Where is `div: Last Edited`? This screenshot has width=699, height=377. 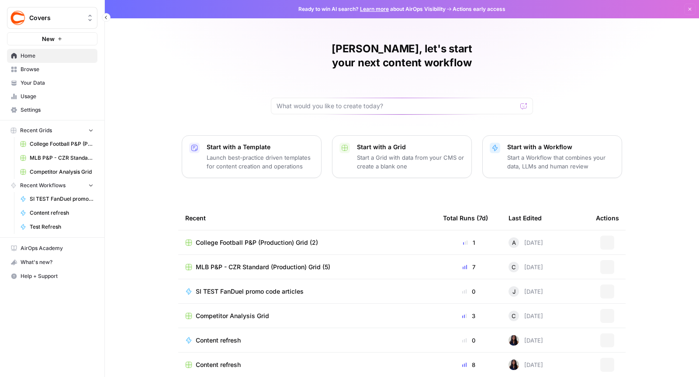 div: Last Edited is located at coordinates (525, 218).